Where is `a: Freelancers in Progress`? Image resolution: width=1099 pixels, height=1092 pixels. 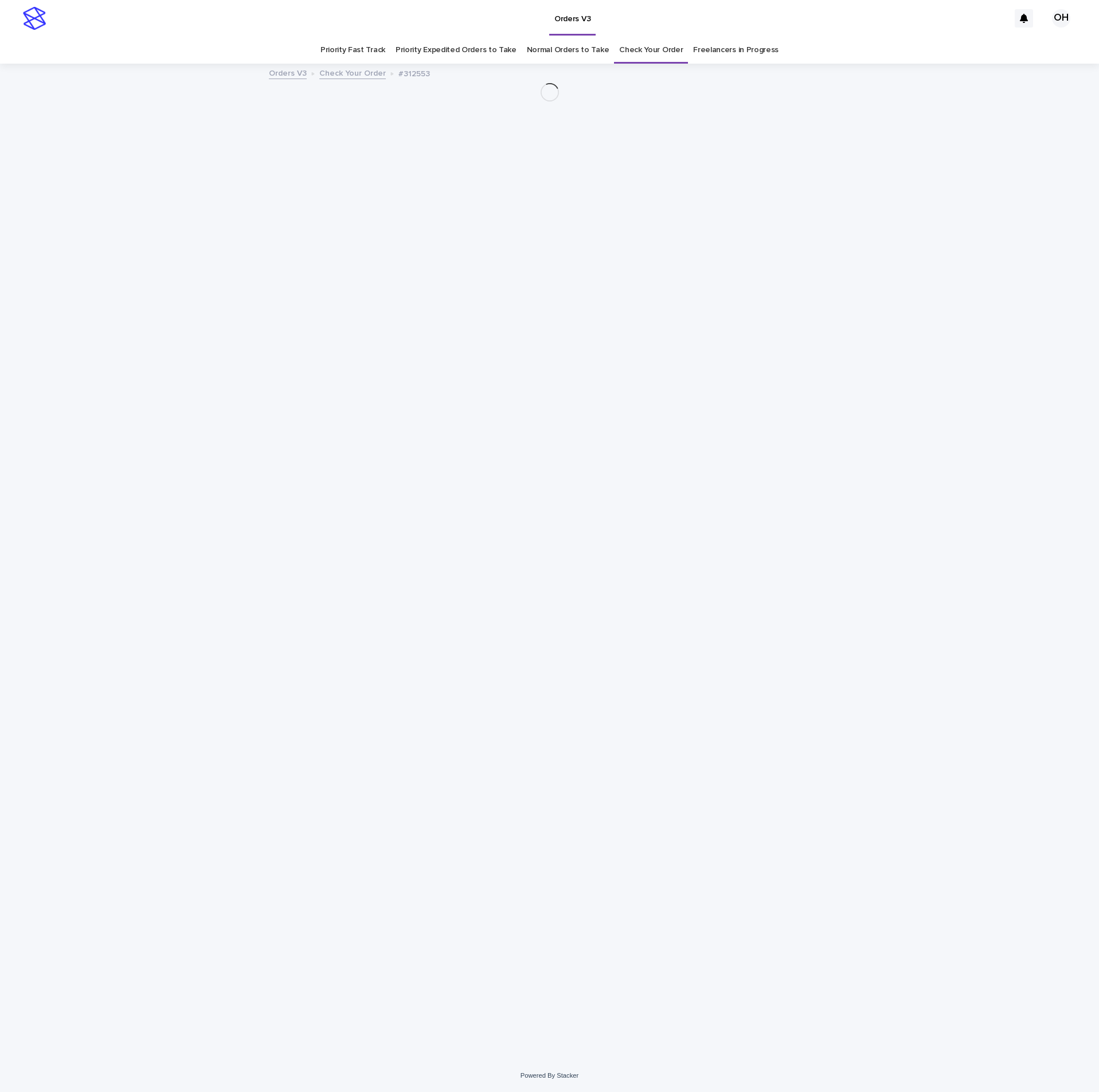 a: Freelancers in Progress is located at coordinates (736, 49).